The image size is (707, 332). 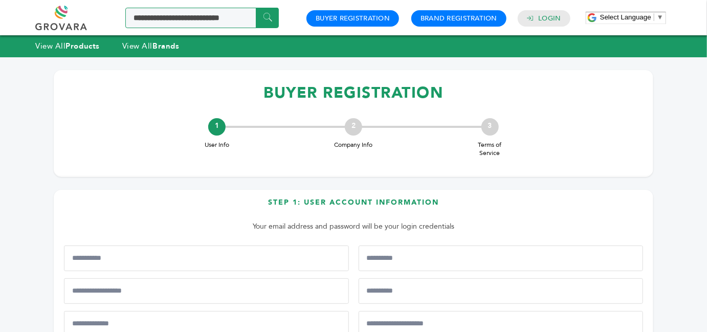 What do you see at coordinates (353, 127) in the screenshot?
I see `div: 2` at bounding box center [353, 127].